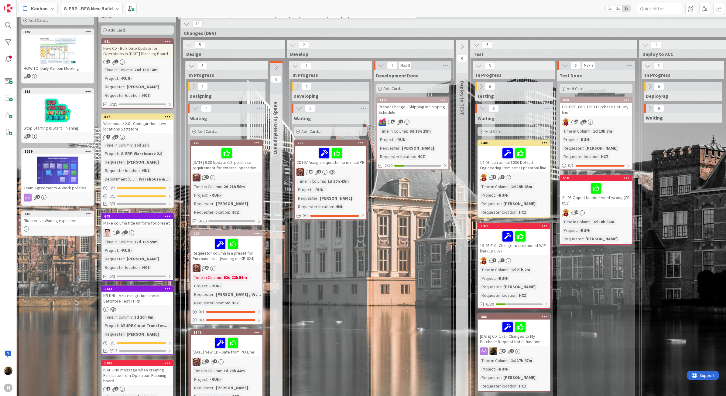 This screenshot has width=726, height=396. I want to click on div: 1146, so click(227, 333).